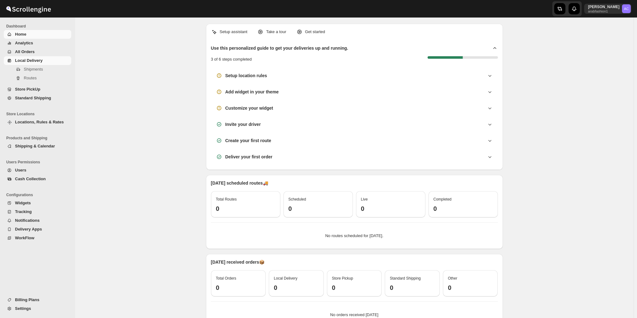 The height and width of the screenshot is (318, 637). What do you see at coordinates (38, 212) in the screenshot?
I see `button: Tracking` at bounding box center [38, 212].